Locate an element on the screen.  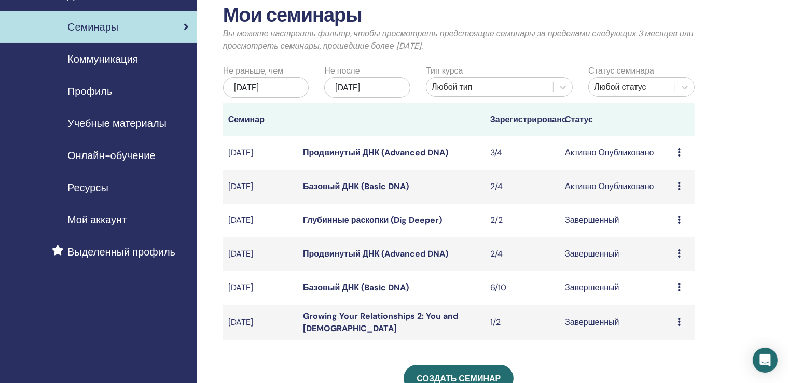
label: Статус семинара is located at coordinates (621, 71).